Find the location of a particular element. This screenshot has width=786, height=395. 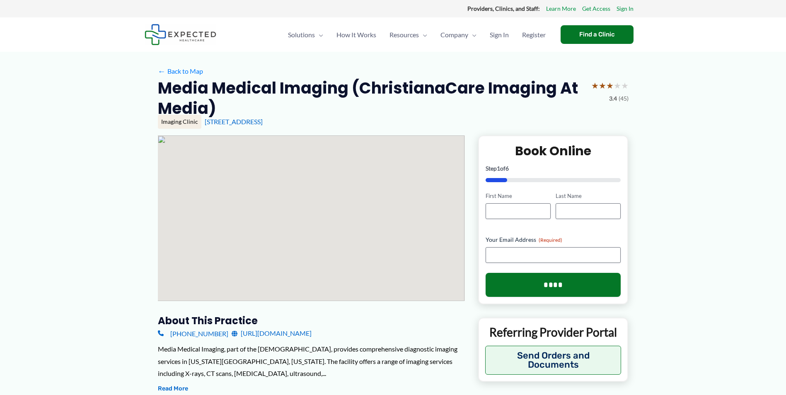

span: How It Works is located at coordinates (357, 35).